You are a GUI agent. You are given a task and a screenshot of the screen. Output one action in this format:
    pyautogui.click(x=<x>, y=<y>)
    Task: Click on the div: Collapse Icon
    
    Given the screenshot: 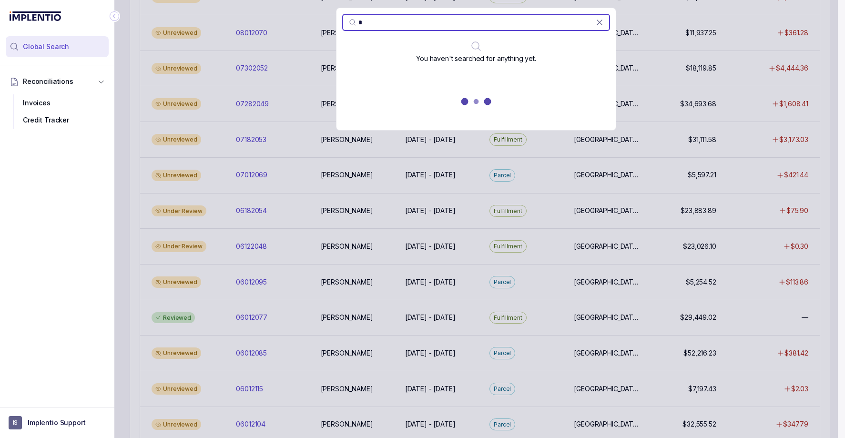 What is the action you would take?
    pyautogui.click(x=114, y=16)
    